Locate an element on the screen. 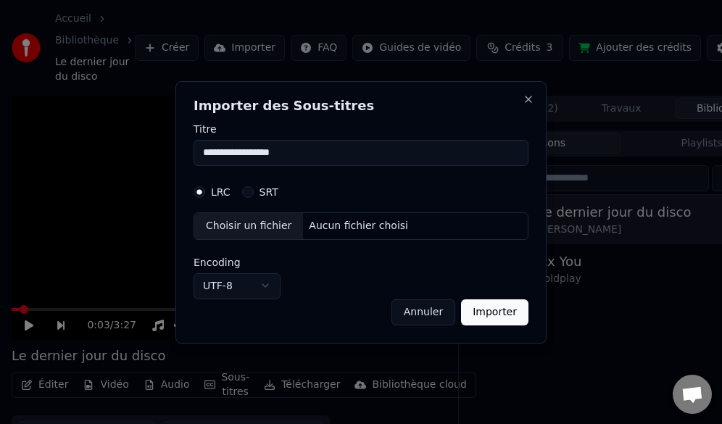 This screenshot has height=424, width=722. button: Annuler is located at coordinates (423, 312).